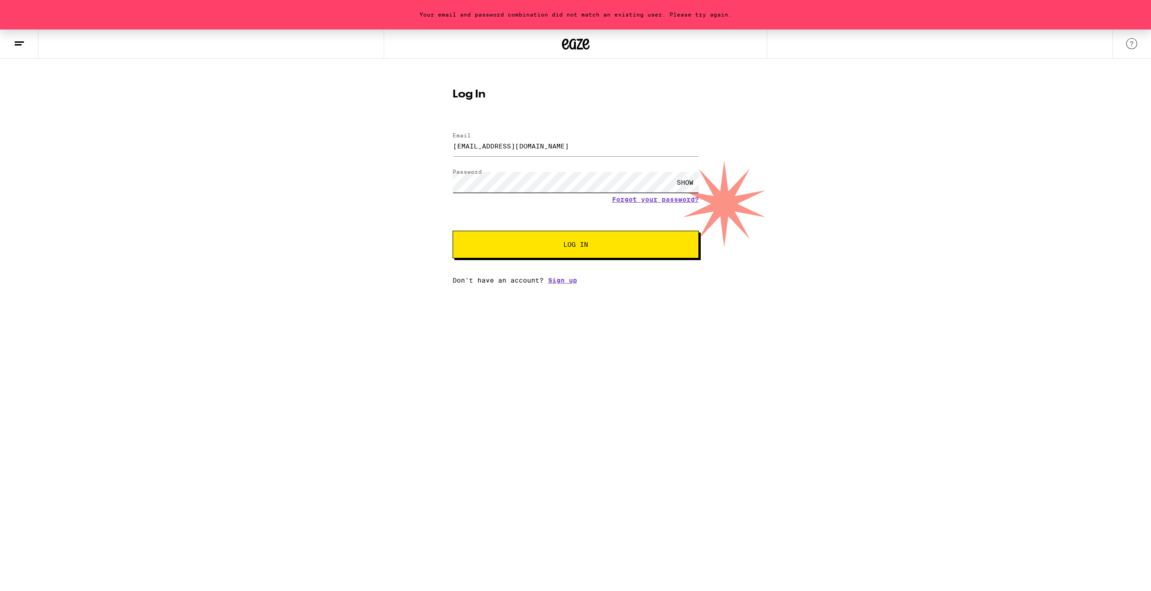 Image resolution: width=1151 pixels, height=591 pixels. What do you see at coordinates (467, 171) in the screenshot?
I see `label: Password` at bounding box center [467, 171].